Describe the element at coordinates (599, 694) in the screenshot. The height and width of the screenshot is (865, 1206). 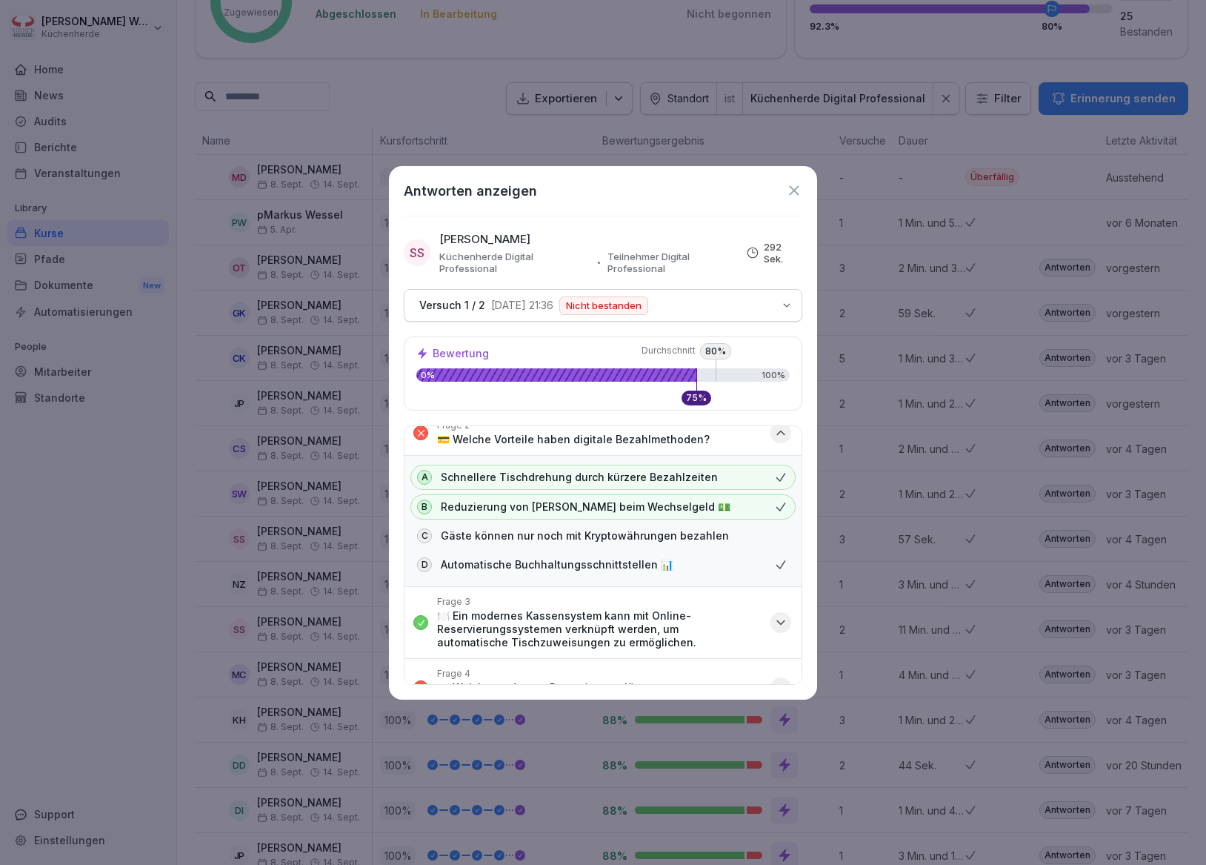
I see `p: 🍽️ Welche modernen Reservierungslösungen gibt es in der Gastronomie?` at that location.